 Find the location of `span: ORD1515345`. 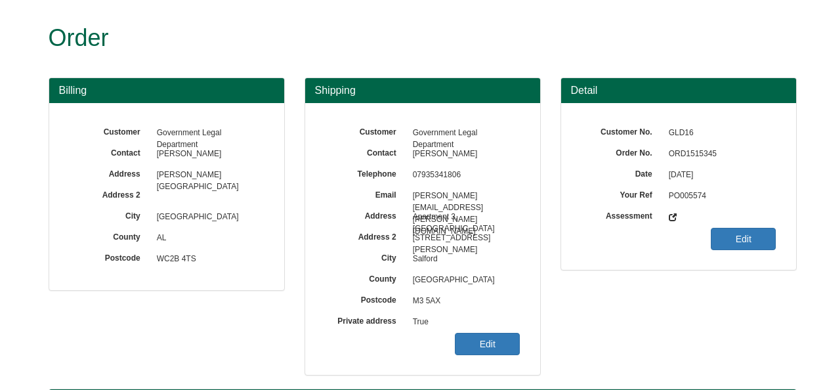

span: ORD1515345 is located at coordinates (719, 154).